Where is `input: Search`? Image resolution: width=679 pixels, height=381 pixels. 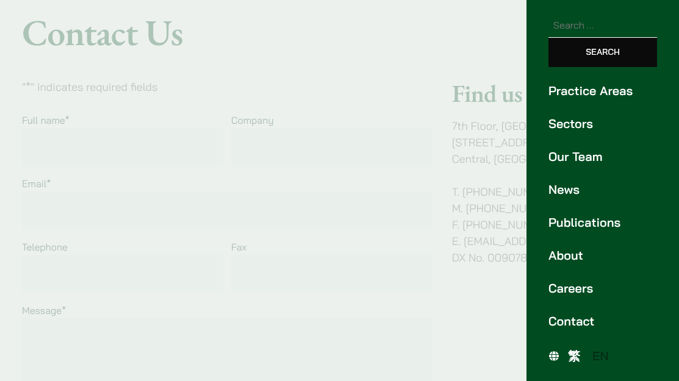
input: Search is located at coordinates (603, 52).